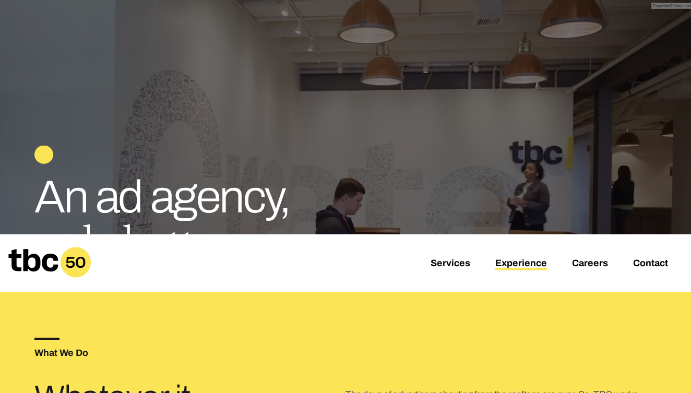 This screenshot has width=691, height=393. Describe the element at coordinates (521, 264) in the screenshot. I see `a: Experience` at that location.